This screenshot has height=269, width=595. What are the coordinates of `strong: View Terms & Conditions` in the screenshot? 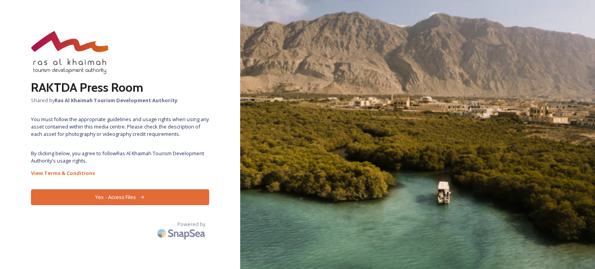 It's located at (63, 173).